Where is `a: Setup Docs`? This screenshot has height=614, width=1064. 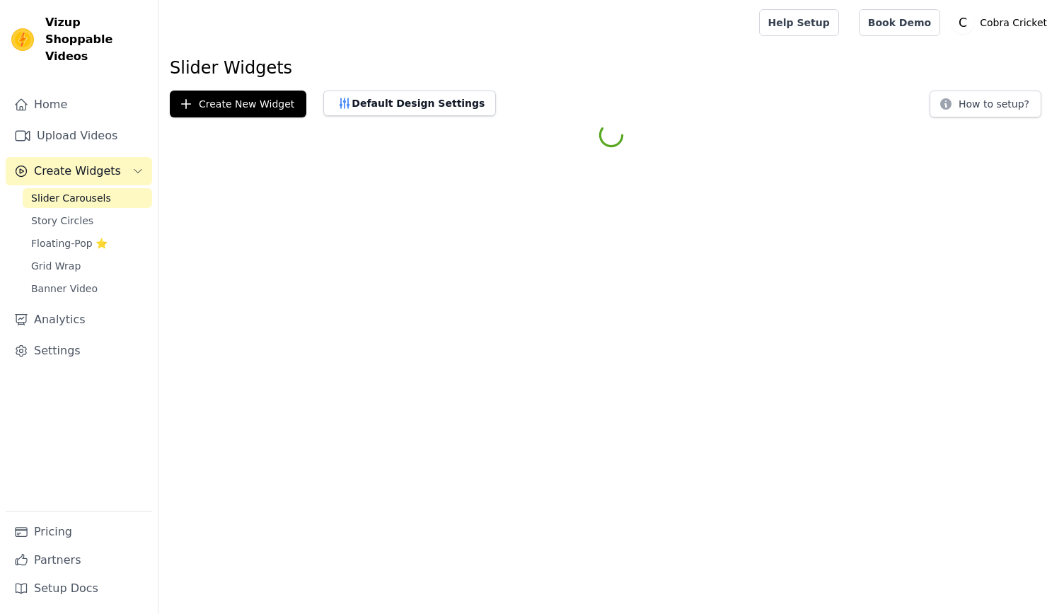 a: Setup Docs is located at coordinates (79, 589).